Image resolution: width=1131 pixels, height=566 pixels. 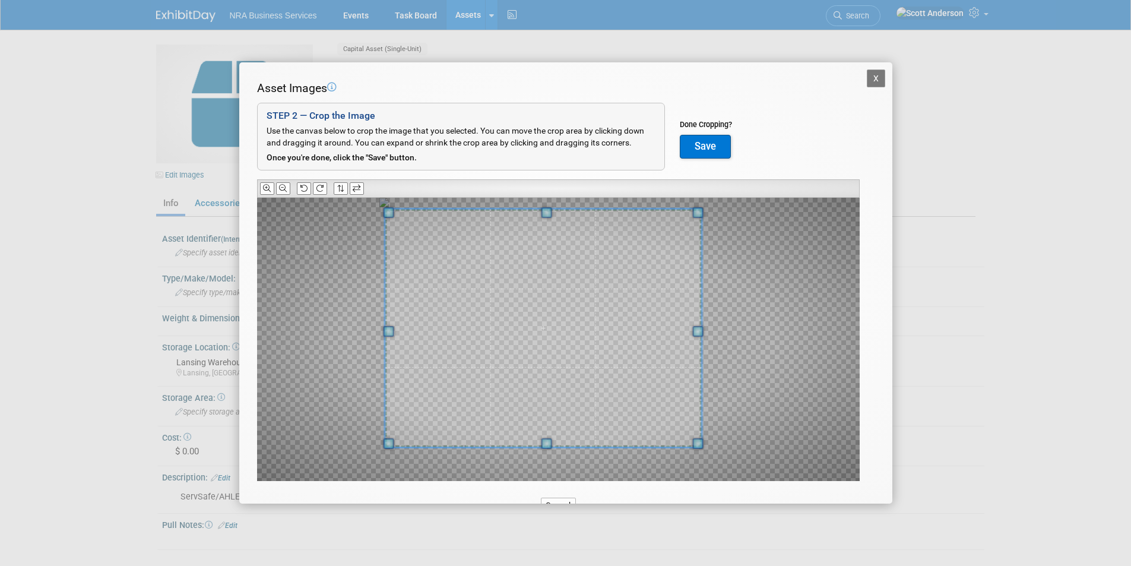 I want to click on div: STEP 2 — Crop the Image, so click(x=461, y=116).